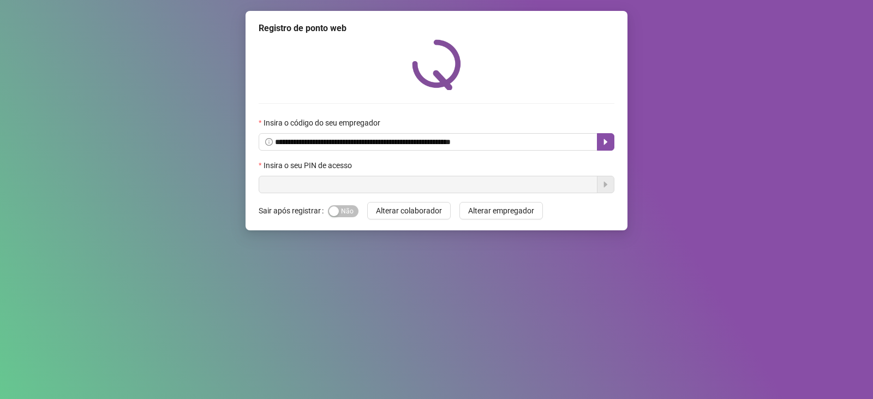 The width and height of the screenshot is (873, 399). What do you see at coordinates (409, 211) in the screenshot?
I see `span: Alterar colaborador` at bounding box center [409, 211].